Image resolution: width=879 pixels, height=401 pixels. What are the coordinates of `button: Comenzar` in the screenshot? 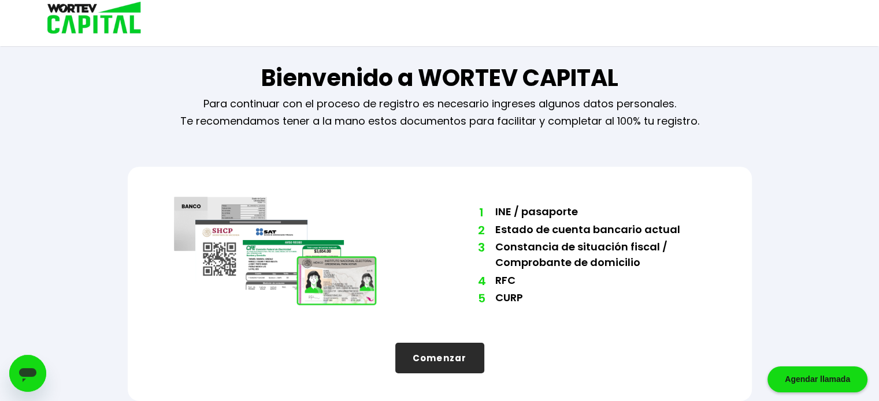 It's located at (440, 358).